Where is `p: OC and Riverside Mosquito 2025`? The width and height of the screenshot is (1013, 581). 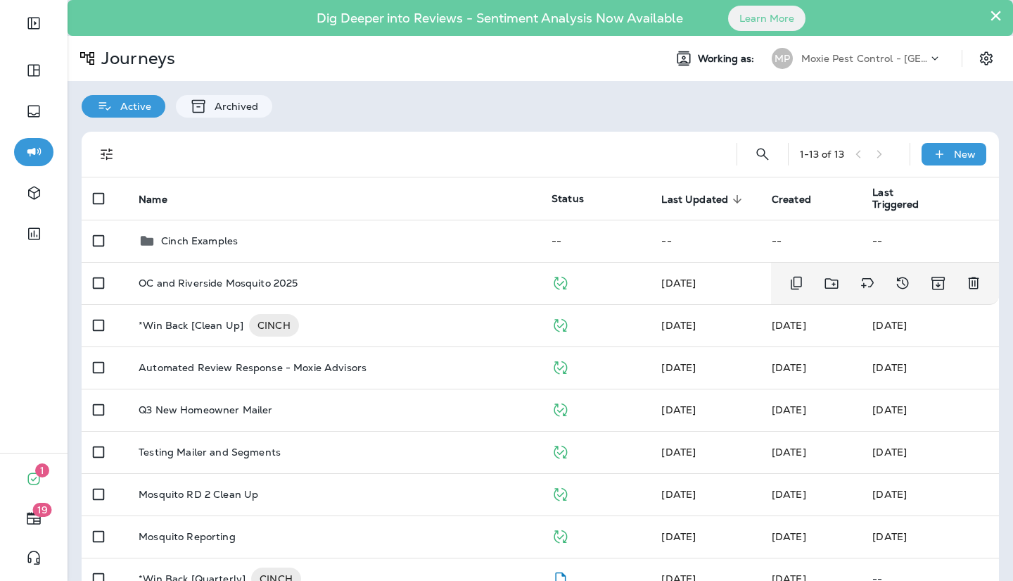
p: OC and Riverside Mosquito 2025 is located at coordinates (218, 283).